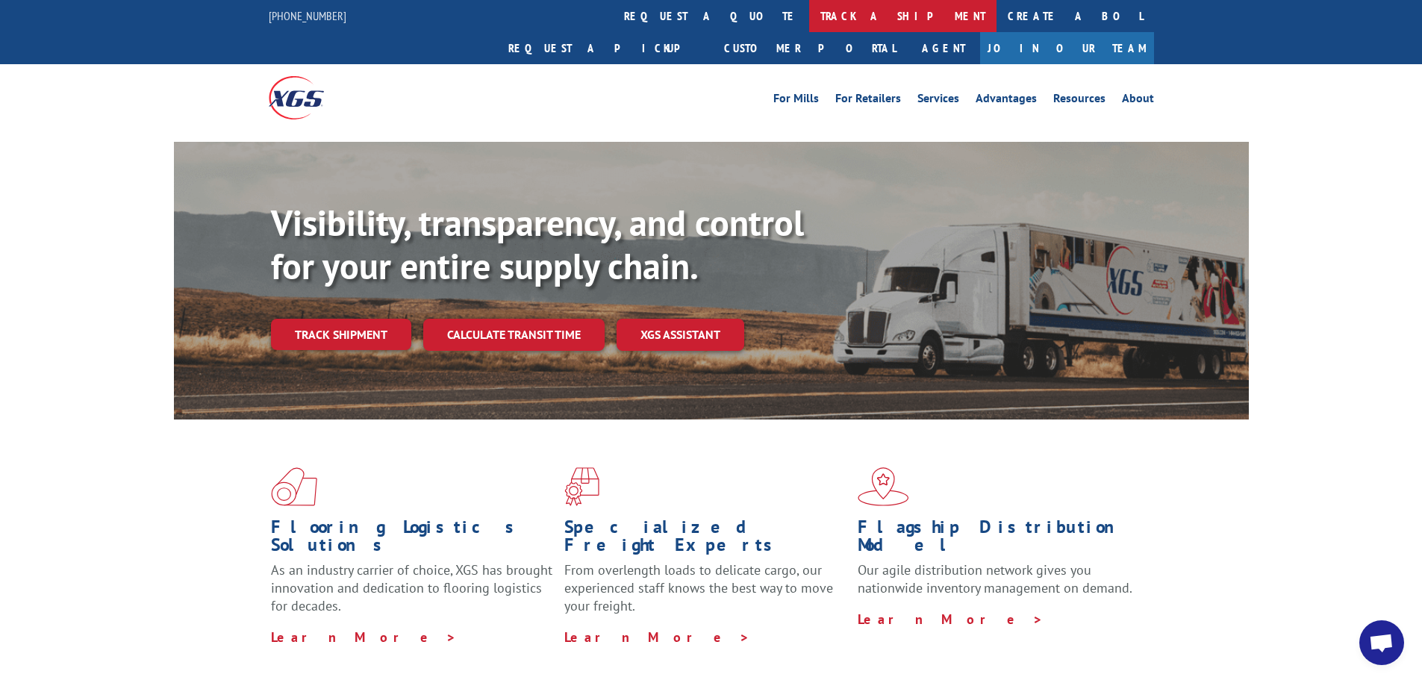  What do you see at coordinates (1079, 101) in the screenshot?
I see `a: Resources` at bounding box center [1079, 101].